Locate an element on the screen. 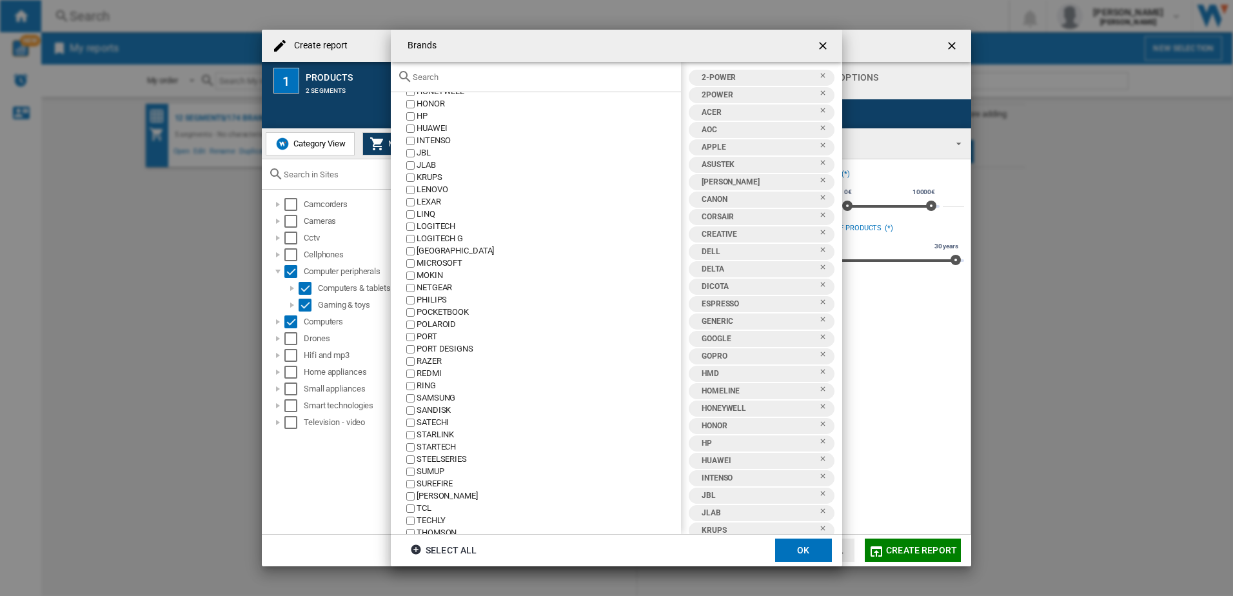 Image resolution: width=1233 pixels, height=596 pixels. ng-md-icon: getI18NText('BUTTONS.CLOSE_DIALOG') is located at coordinates (824, 47).